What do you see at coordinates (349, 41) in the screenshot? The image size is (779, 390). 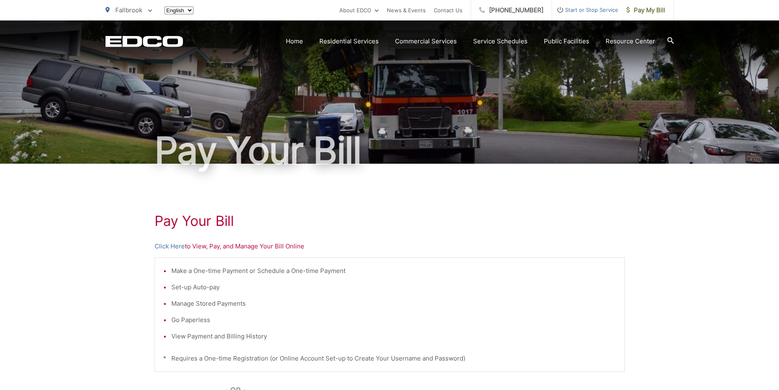 I see `a: Residential Services` at bounding box center [349, 41].